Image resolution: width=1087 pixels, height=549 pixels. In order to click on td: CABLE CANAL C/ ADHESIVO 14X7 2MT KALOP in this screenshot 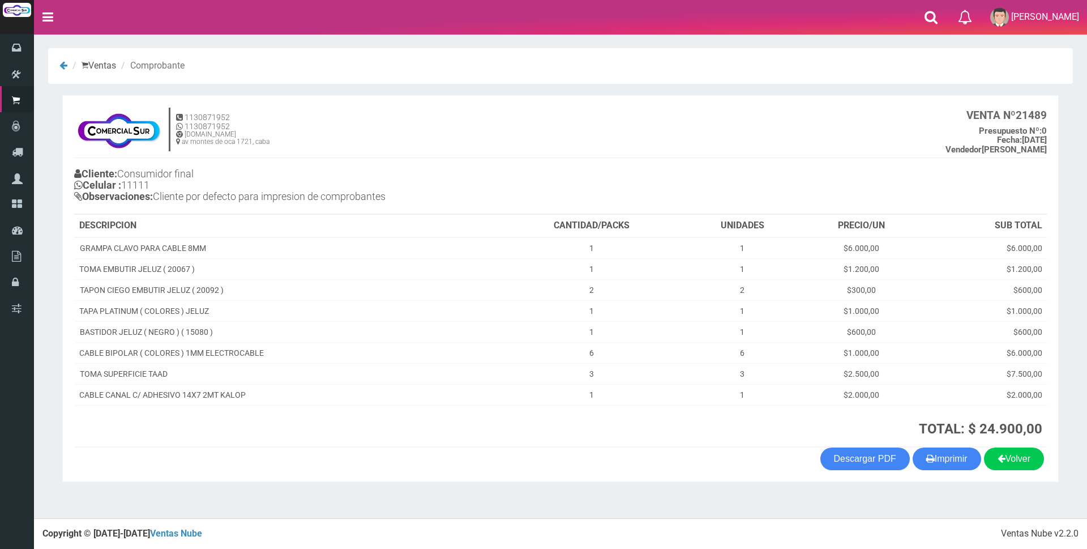, I will do `click(287, 394)`.